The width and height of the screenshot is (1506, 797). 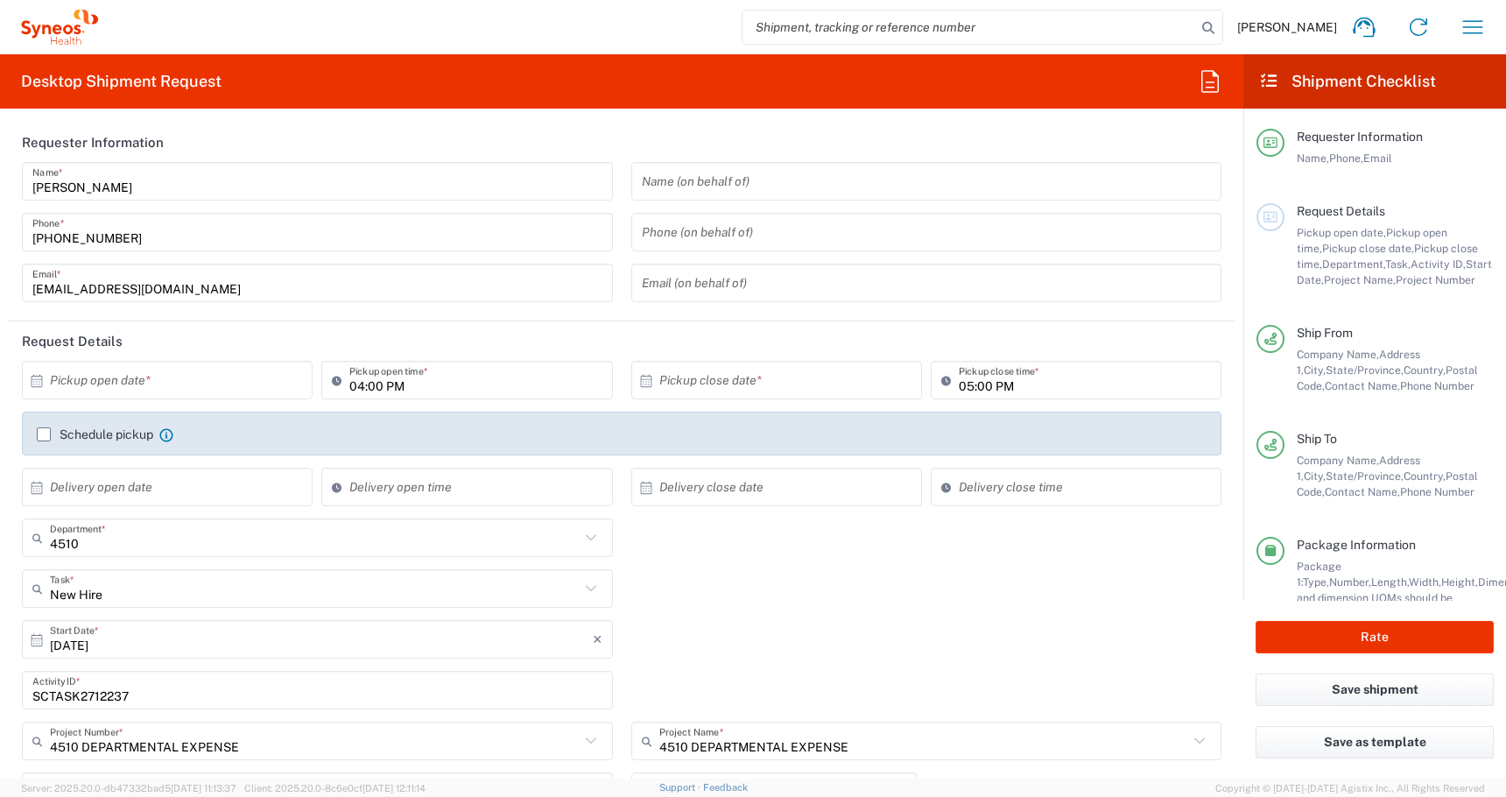 What do you see at coordinates (1350, 581) in the screenshot?
I see `span: Number,` at bounding box center [1350, 581].